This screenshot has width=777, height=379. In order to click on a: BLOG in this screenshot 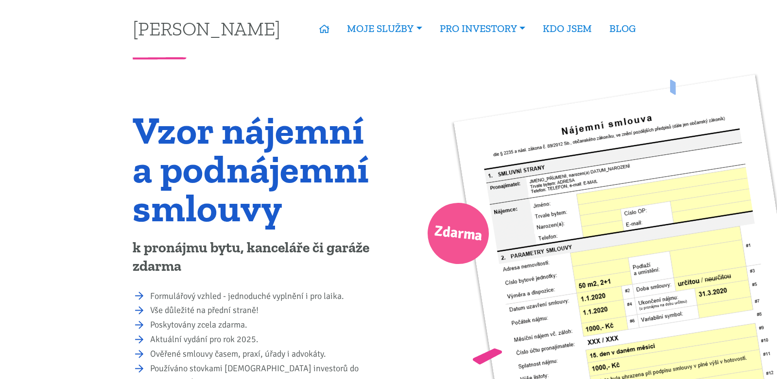, I will do `click(622, 29)`.